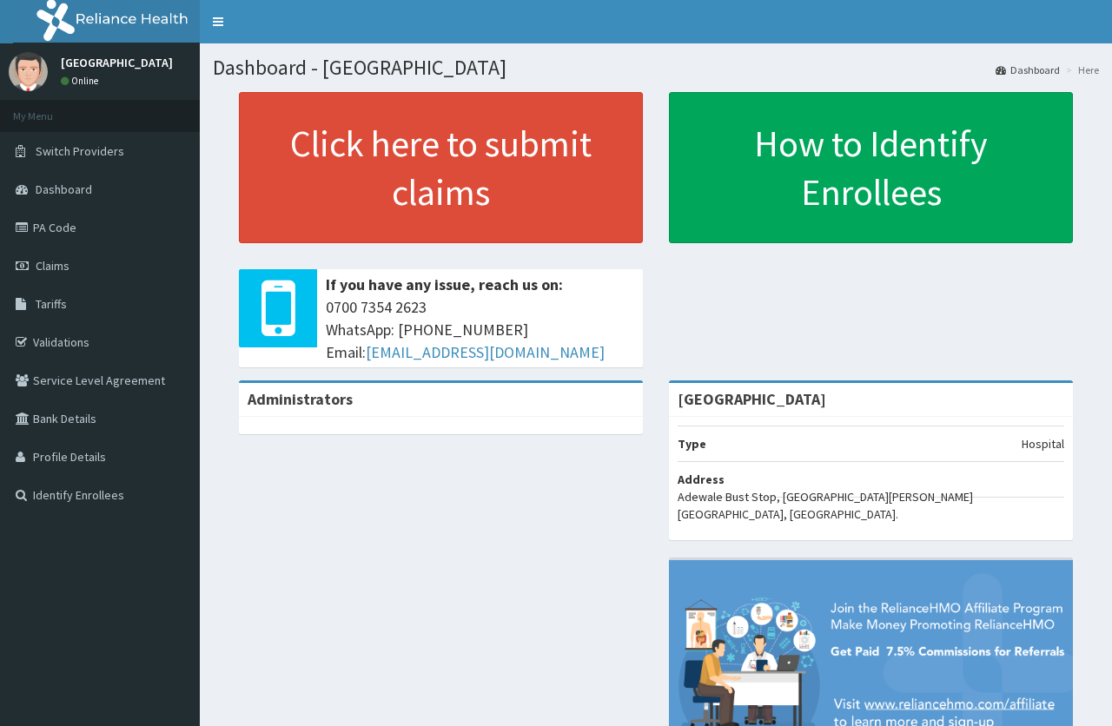  What do you see at coordinates (870, 168) in the screenshot?
I see `a: How to Identify Enrollees` at bounding box center [870, 168].